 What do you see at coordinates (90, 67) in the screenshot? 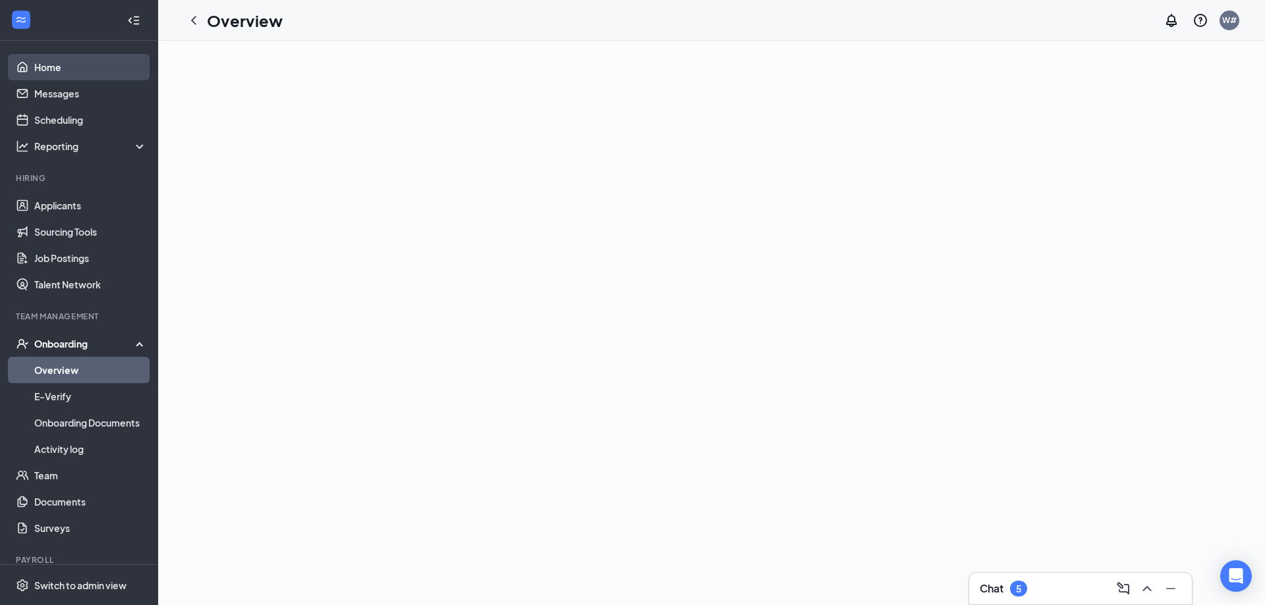
I see `a: Home` at bounding box center [90, 67].